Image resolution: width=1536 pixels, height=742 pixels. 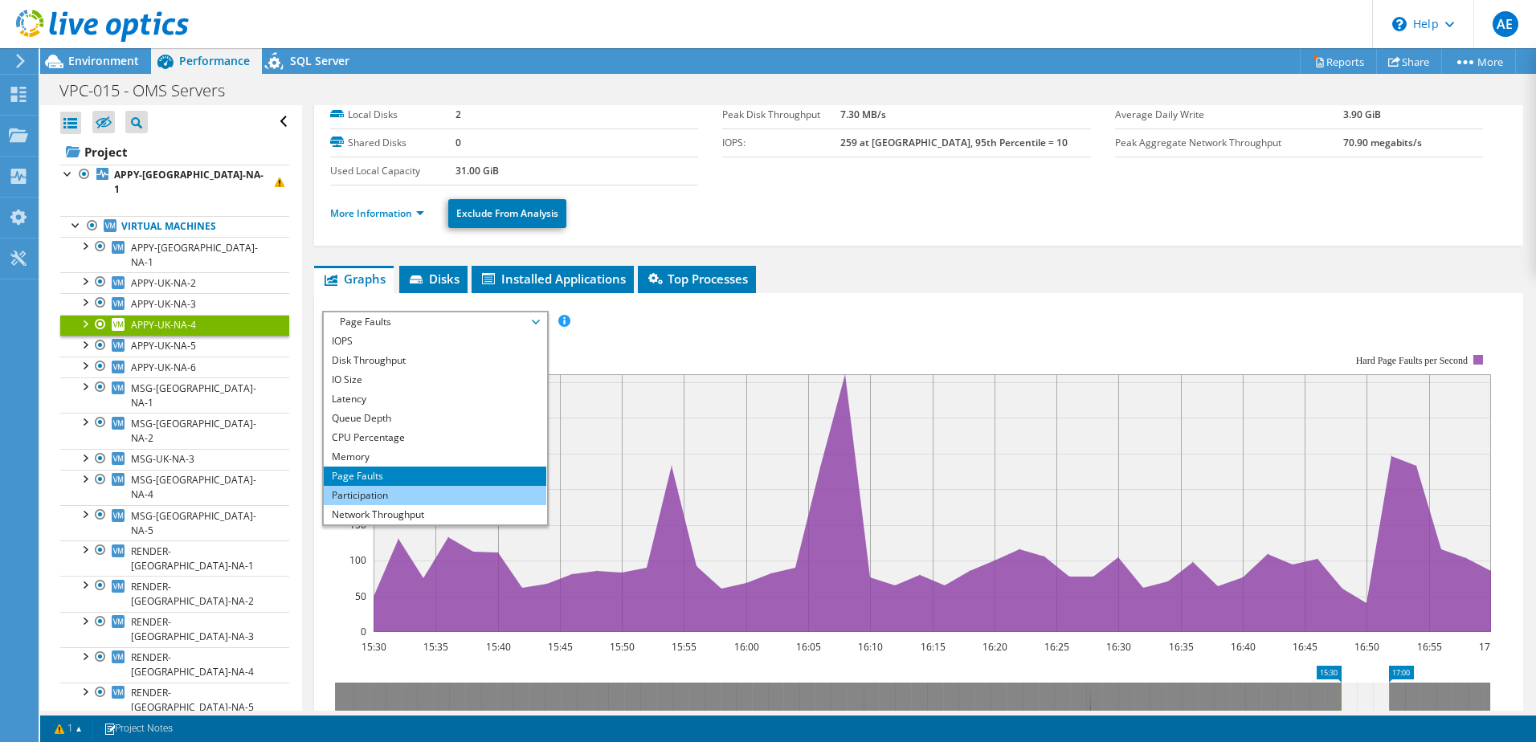 I want to click on a: Virtual Machines, so click(x=174, y=227).